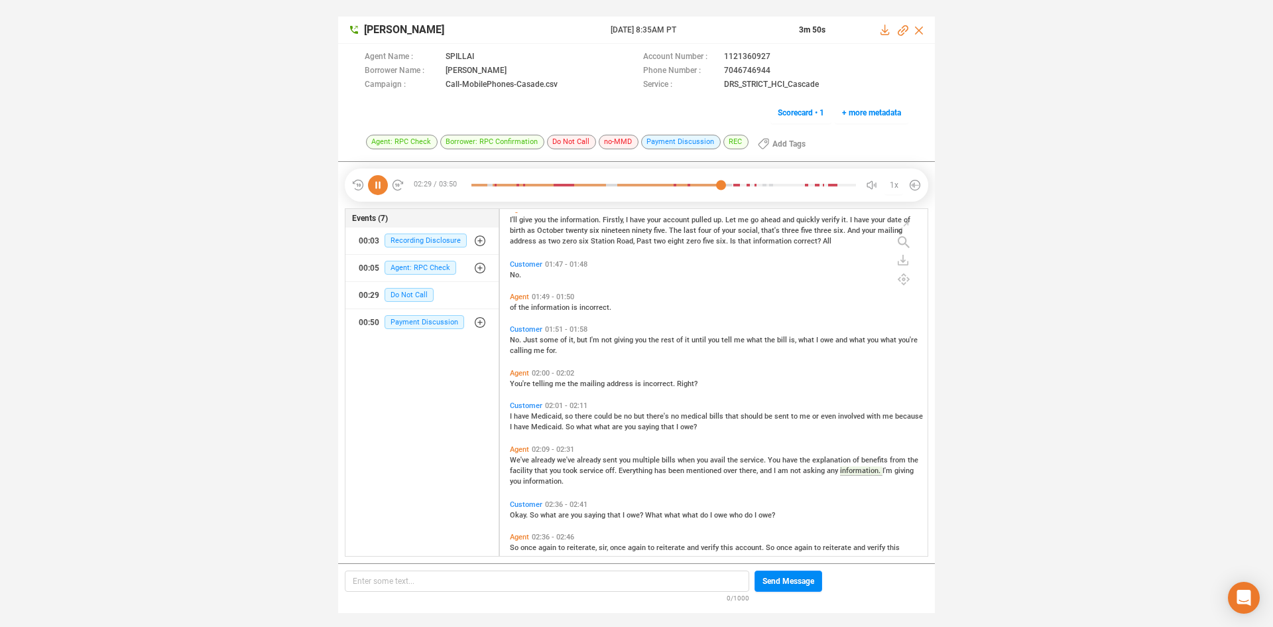  I want to click on span: or, so click(816, 416).